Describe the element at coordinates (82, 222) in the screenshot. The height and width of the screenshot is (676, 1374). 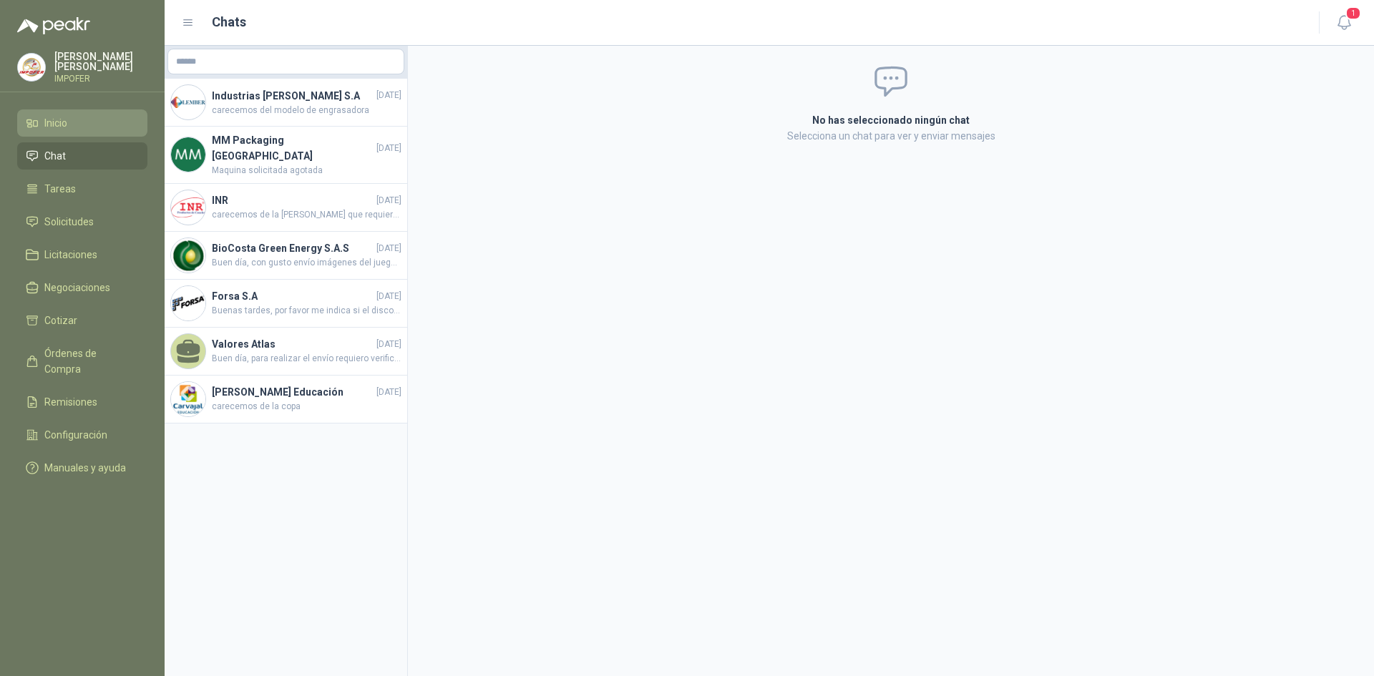
I see `a: Solicitudes` at that location.